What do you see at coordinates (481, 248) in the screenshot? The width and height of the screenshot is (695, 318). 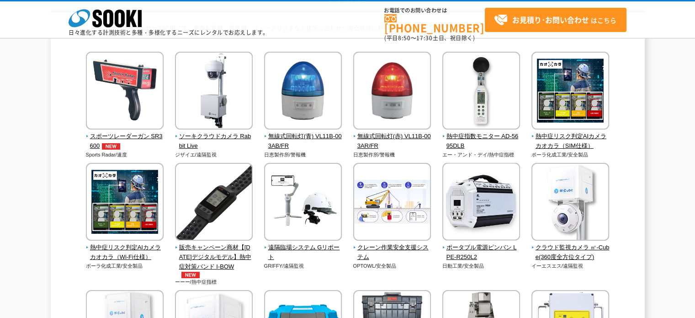 I see `a: ポータブル電源ピンバン LPE-R250L2` at bounding box center [481, 248].